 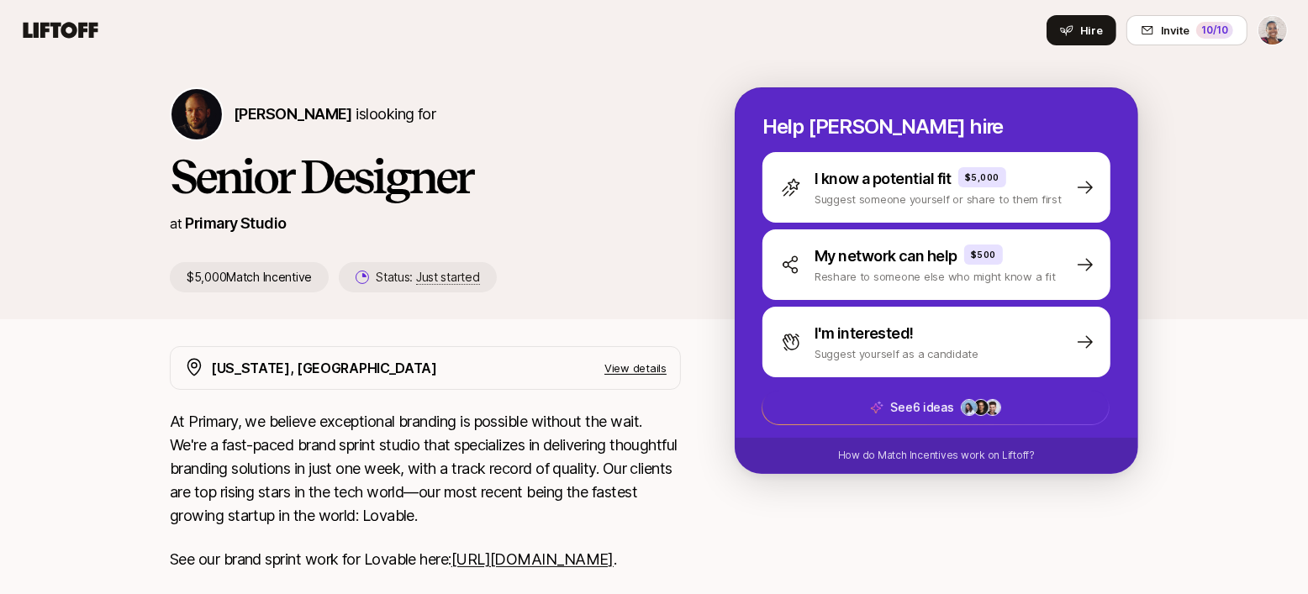 I want to click on p: at, so click(x=176, y=224).